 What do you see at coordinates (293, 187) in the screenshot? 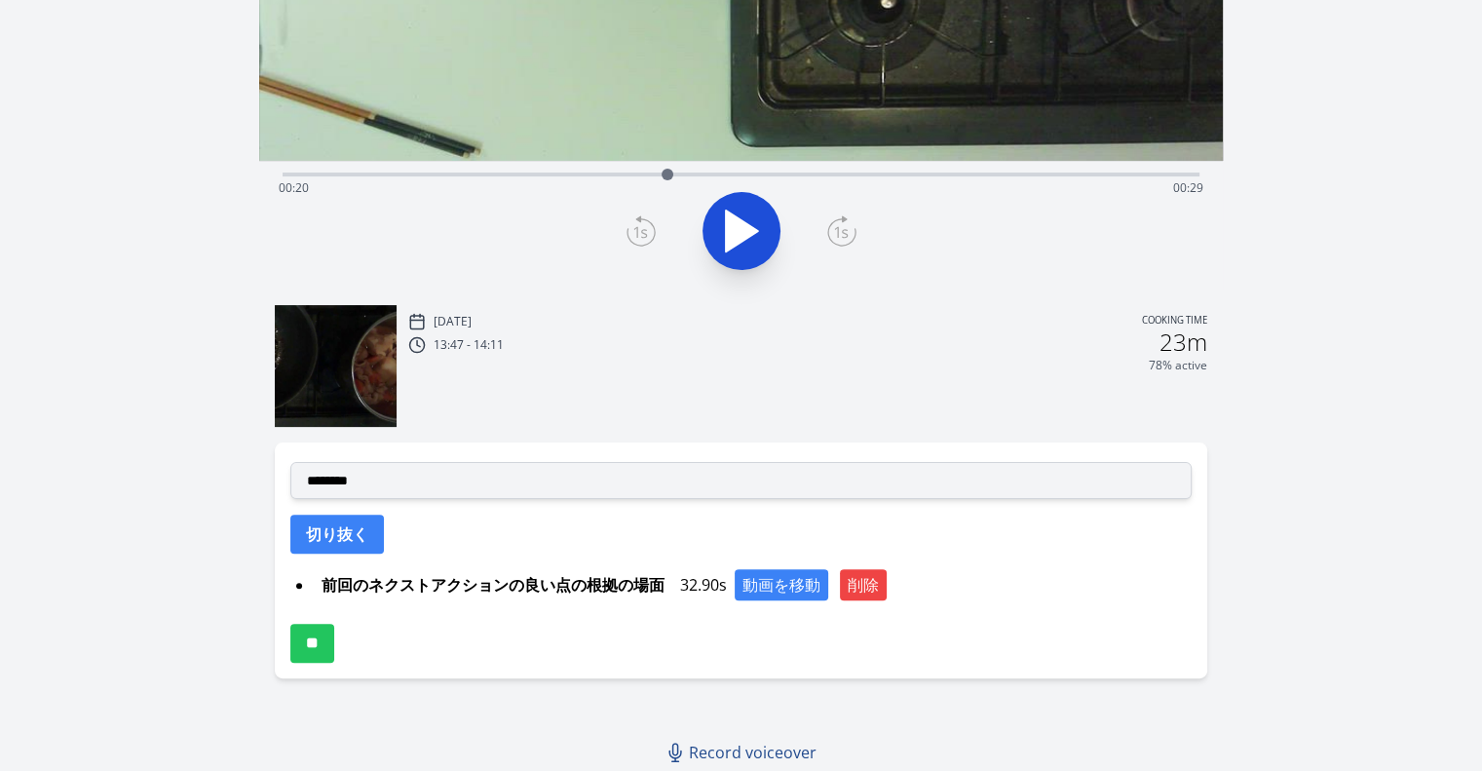
I see `span: 00:20` at bounding box center [293, 187].